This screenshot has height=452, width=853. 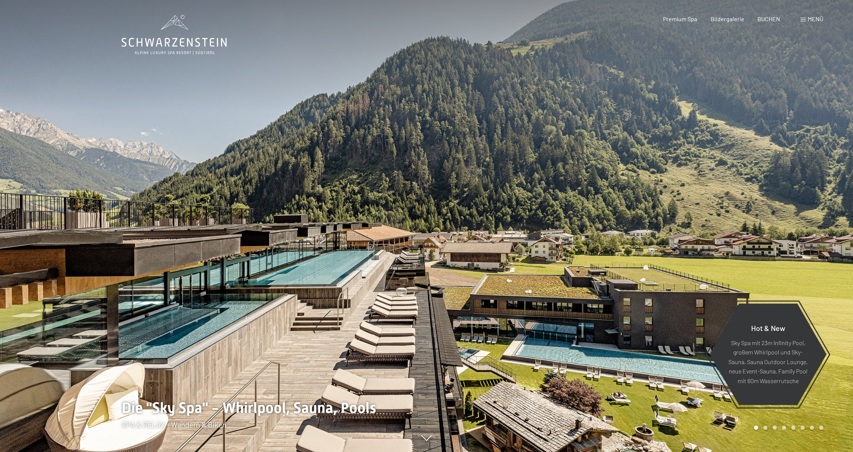 What do you see at coordinates (769, 19) in the screenshot?
I see `span: BUCHEN` at bounding box center [769, 19].